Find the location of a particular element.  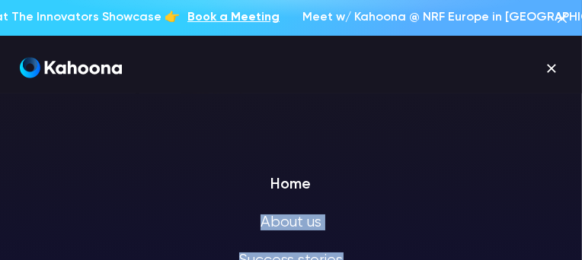

a: Book a Meeting is located at coordinates (225, 18).